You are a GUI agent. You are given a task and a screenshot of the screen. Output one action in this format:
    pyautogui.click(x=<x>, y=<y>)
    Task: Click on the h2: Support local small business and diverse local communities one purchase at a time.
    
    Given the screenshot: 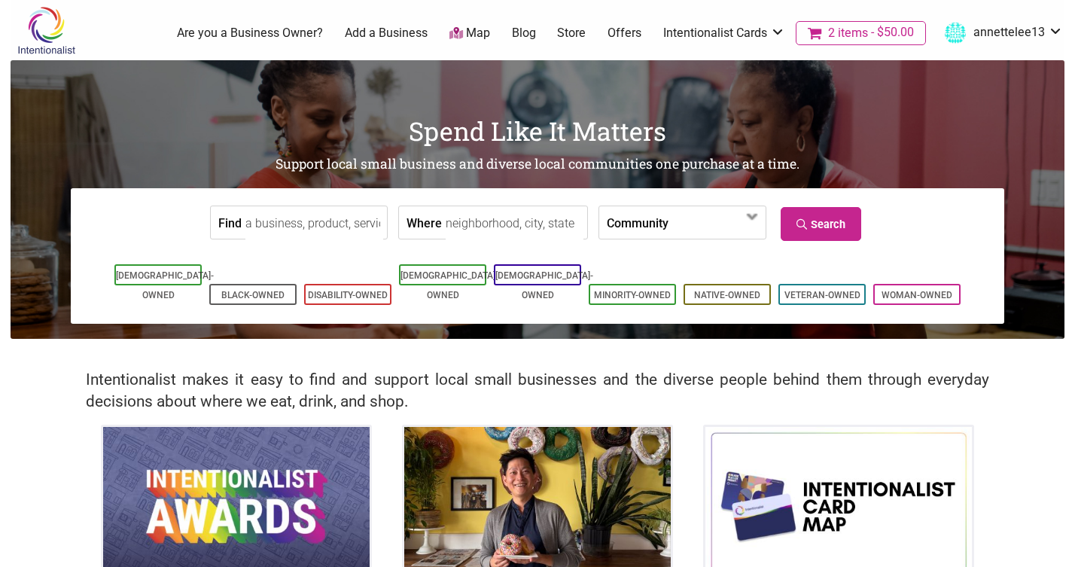 What is the action you would take?
    pyautogui.click(x=537, y=164)
    